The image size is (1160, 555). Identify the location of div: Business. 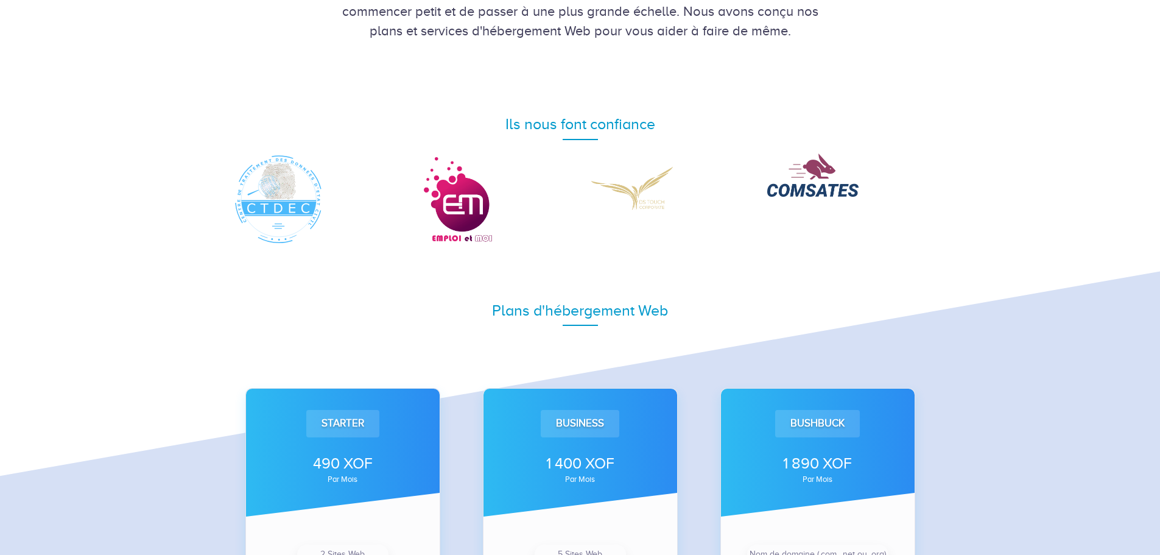
(579, 423).